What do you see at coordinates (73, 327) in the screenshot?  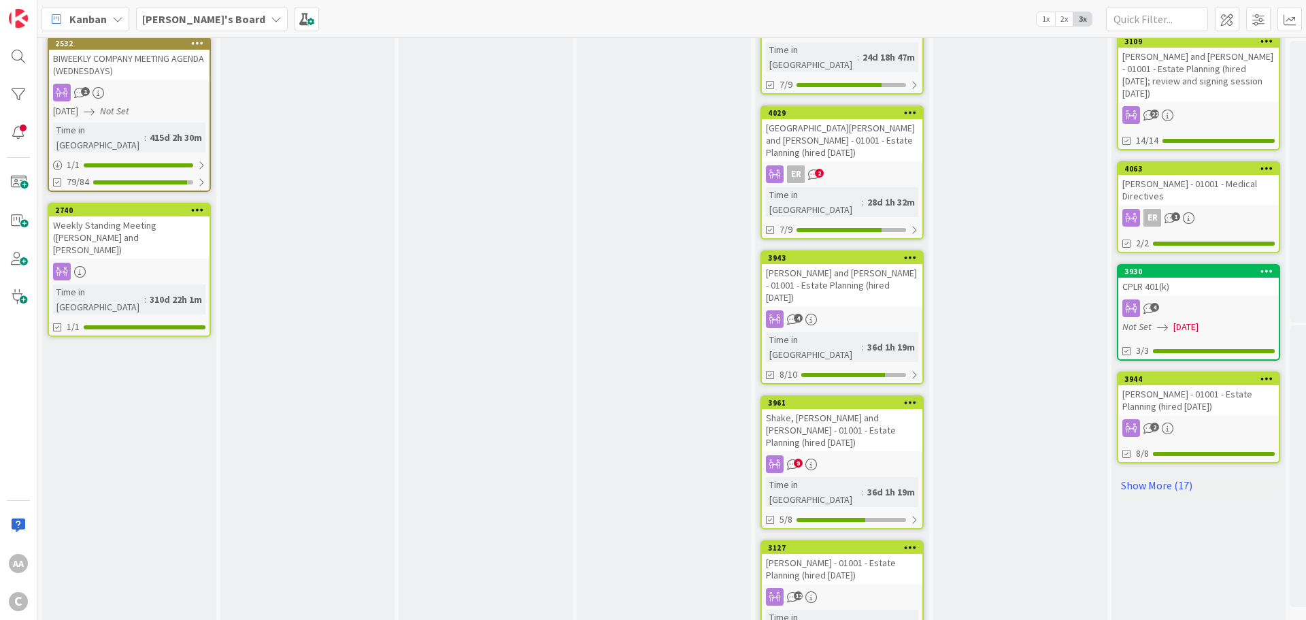 I see `span: 1/1` at bounding box center [73, 327].